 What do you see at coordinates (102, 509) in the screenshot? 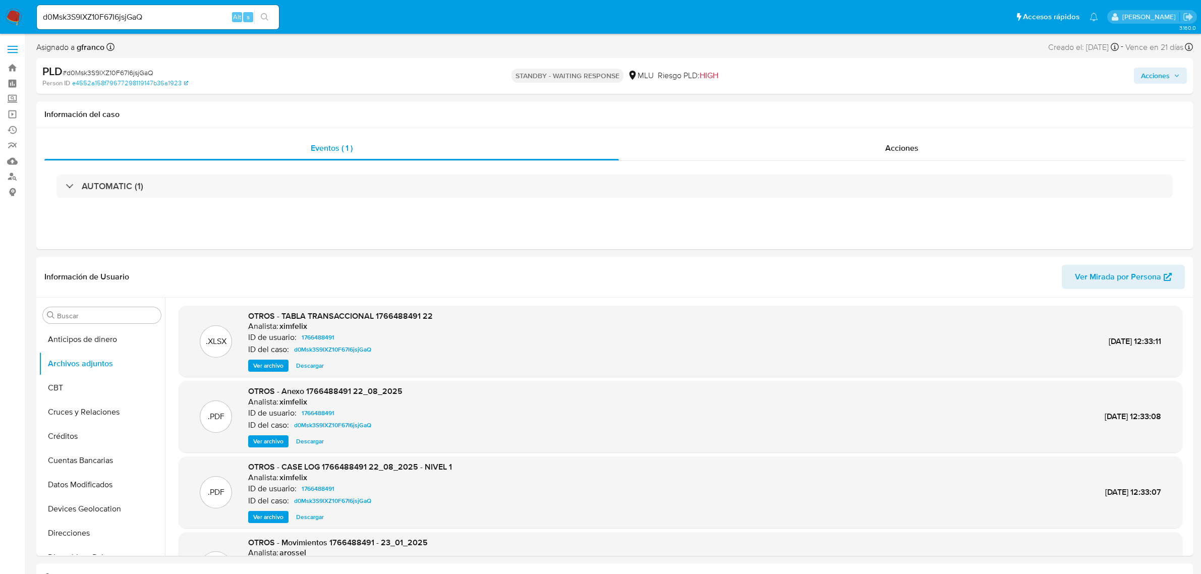
I see `button: Devices Geolocation` at bounding box center [102, 509].